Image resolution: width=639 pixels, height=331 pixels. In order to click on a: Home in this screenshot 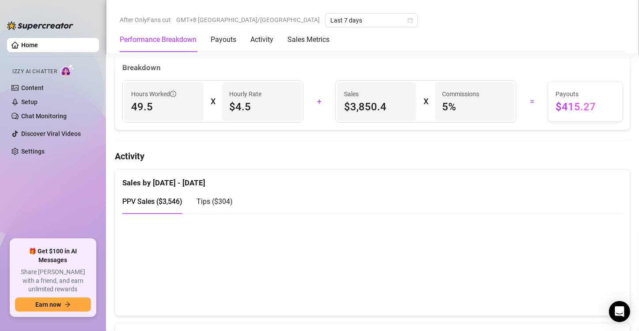, I will do `click(30, 45)`.